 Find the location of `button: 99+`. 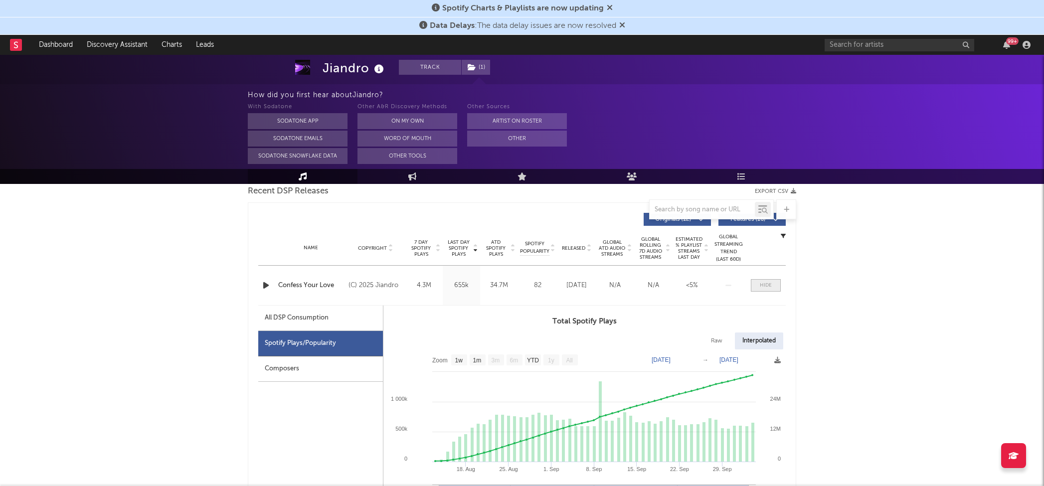

button: 99+ is located at coordinates (1006, 45).